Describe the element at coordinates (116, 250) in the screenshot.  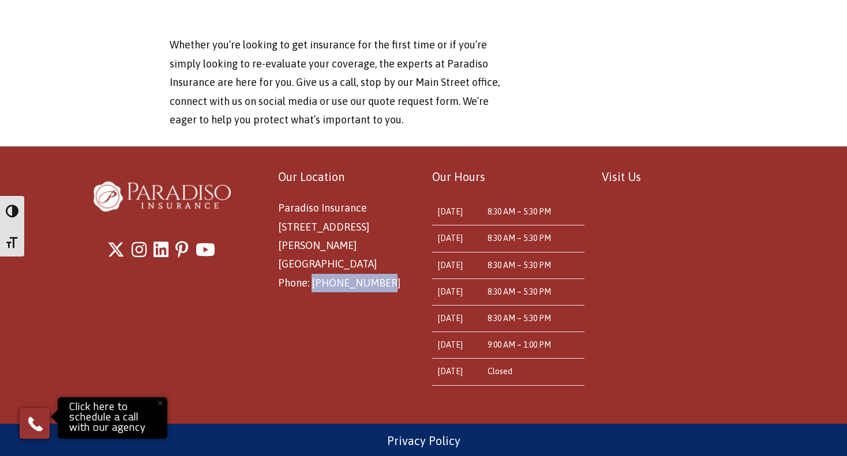
I see `a: X` at that location.